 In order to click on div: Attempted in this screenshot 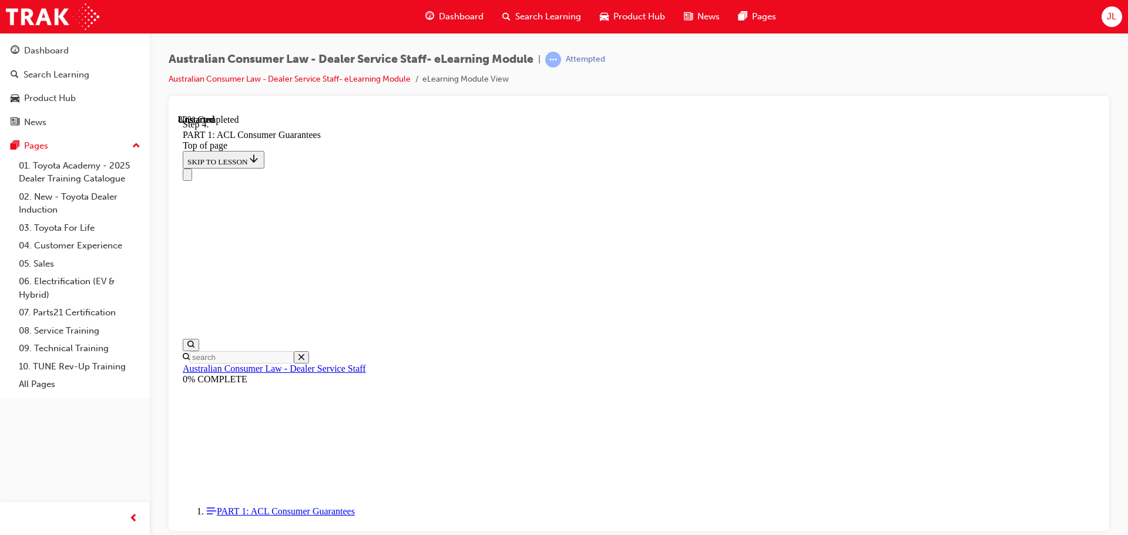, I will do `click(585, 59)`.